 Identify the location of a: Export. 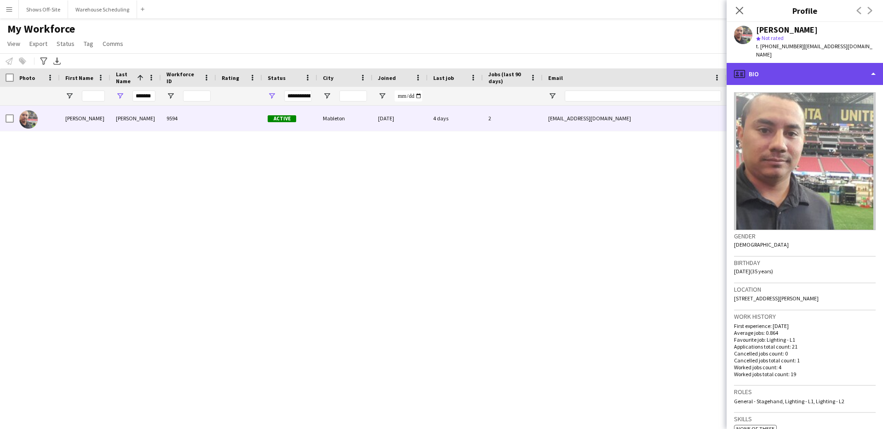
(38, 44).